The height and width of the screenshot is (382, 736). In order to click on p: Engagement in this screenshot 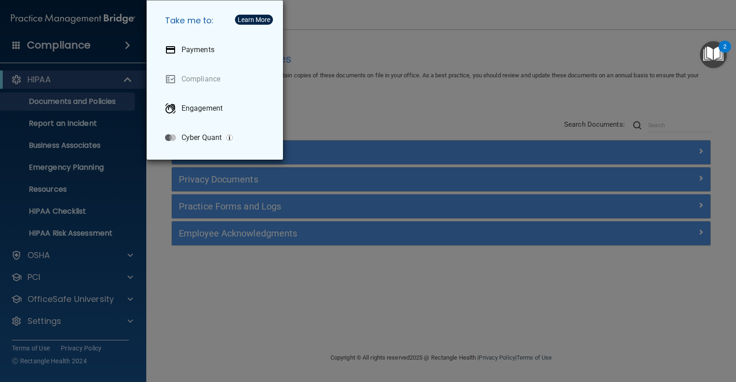, I will do `click(202, 108)`.